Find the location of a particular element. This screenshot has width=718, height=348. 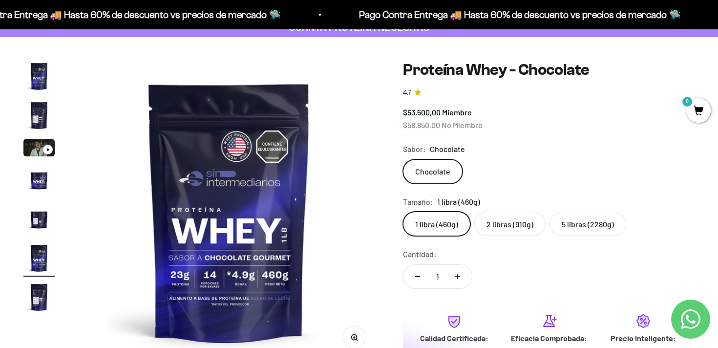

button: Ir al artículo 3 is located at coordinates (39, 149).